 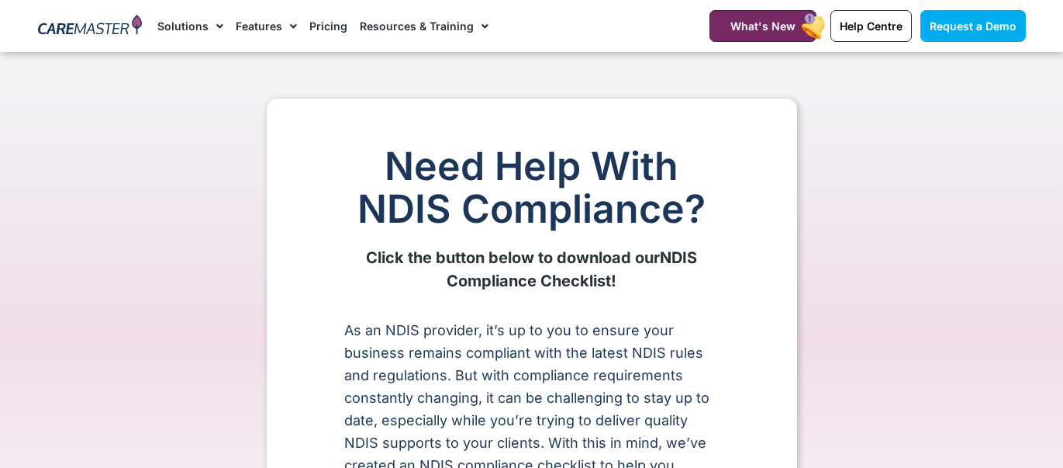 What do you see at coordinates (973, 26) in the screenshot?
I see `span: Request a Demo` at bounding box center [973, 26].